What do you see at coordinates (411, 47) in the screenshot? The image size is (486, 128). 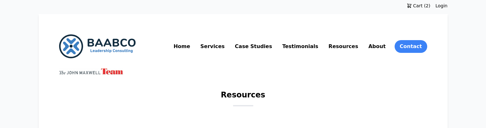 I see `a: Contact` at bounding box center [411, 47].